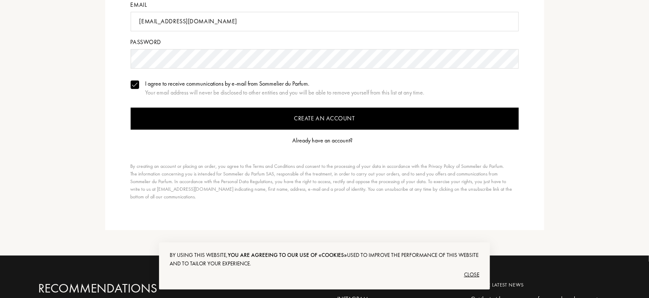 The width and height of the screenshot is (649, 298). I want to click on div: By using this website, used to improve the performance of this website and to tailor your experie..., so click(324, 260).